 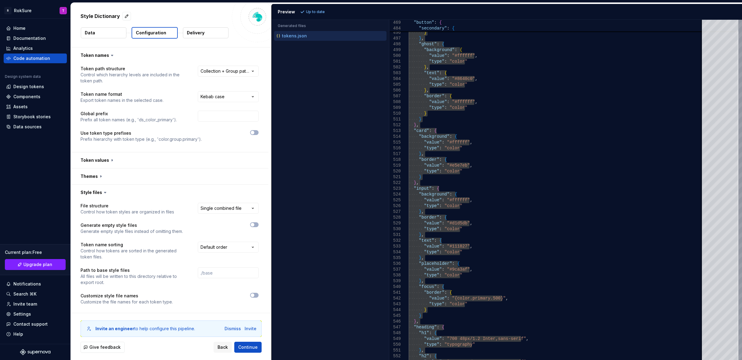 What do you see at coordinates (395, 96) in the screenshot?
I see `div: 507` at bounding box center [395, 96].